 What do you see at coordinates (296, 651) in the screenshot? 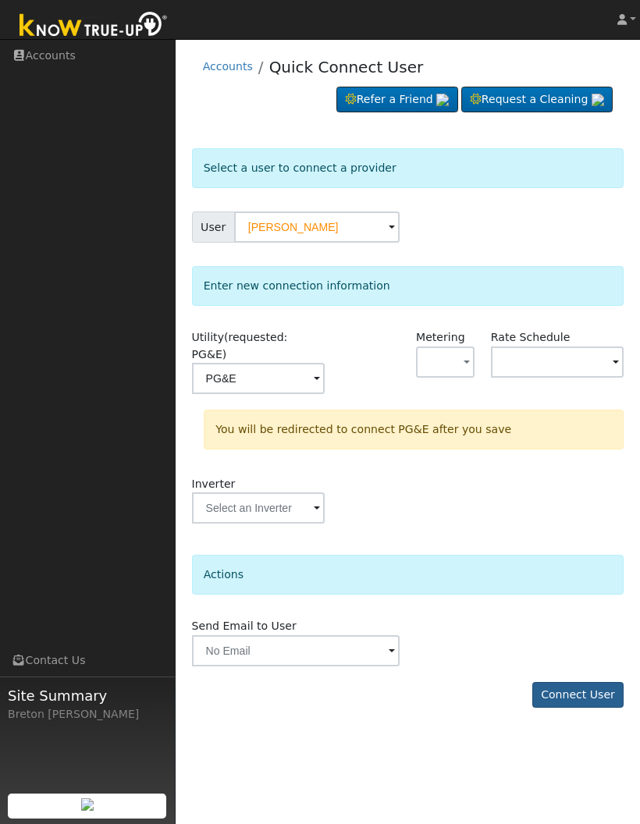
I see `input: No Email` at bounding box center [296, 651].